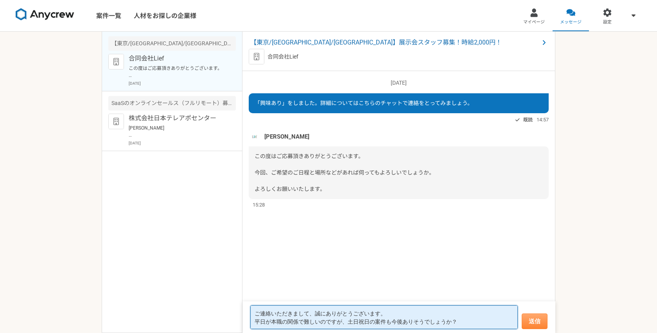 This screenshot has height=333, width=657. Describe the element at coordinates (570, 22) in the screenshot. I see `span: メッセージ` at that location.